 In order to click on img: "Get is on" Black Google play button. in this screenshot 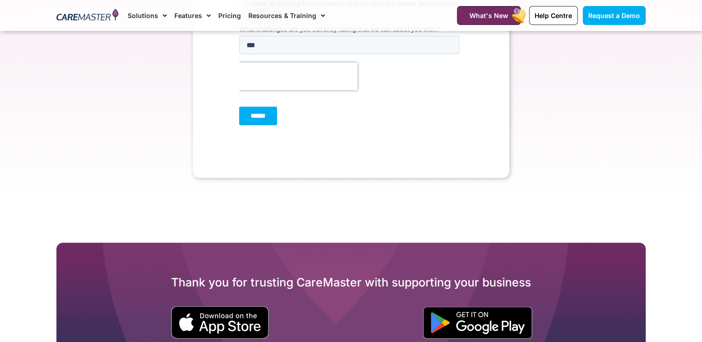, I will do `click(477, 322)`.